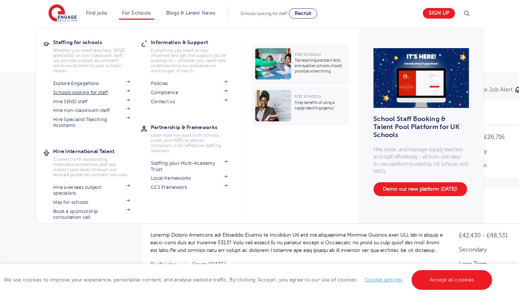  I want to click on p: Everything you need to stay informed and get the support you’re looking for - whether you need he..., so click(189, 61).